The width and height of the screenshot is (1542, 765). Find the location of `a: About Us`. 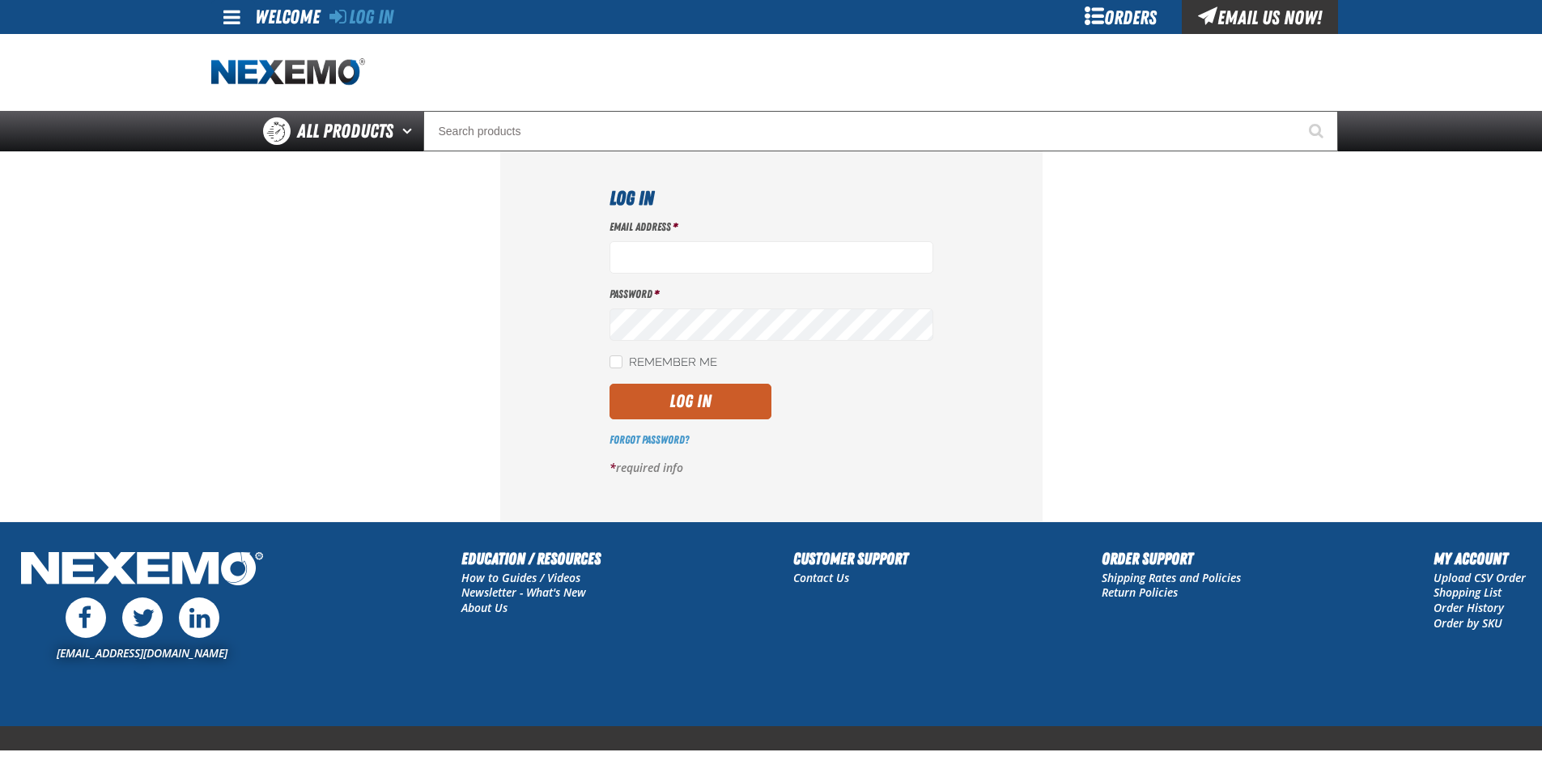

a: About Us is located at coordinates (484, 607).